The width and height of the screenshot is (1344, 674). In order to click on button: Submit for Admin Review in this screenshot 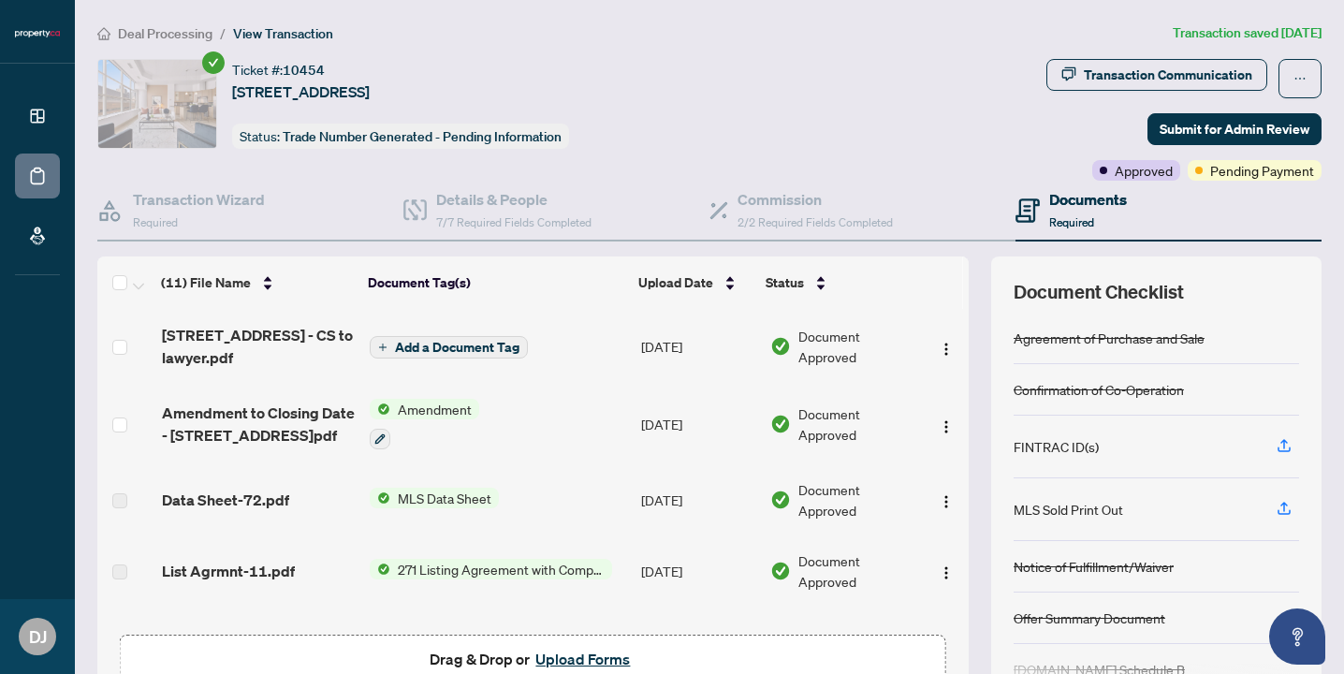, I will do `click(1234, 129)`.